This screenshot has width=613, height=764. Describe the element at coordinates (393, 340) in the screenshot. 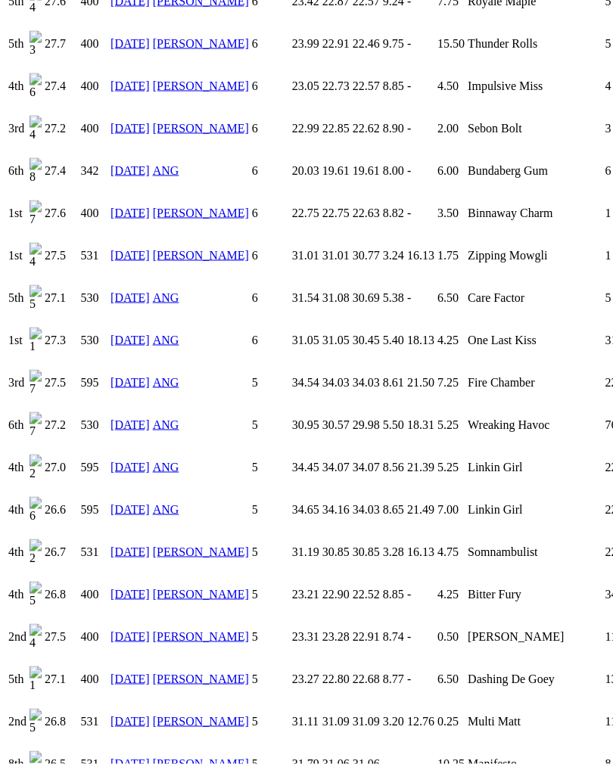

I see `td: 5.40` at that location.